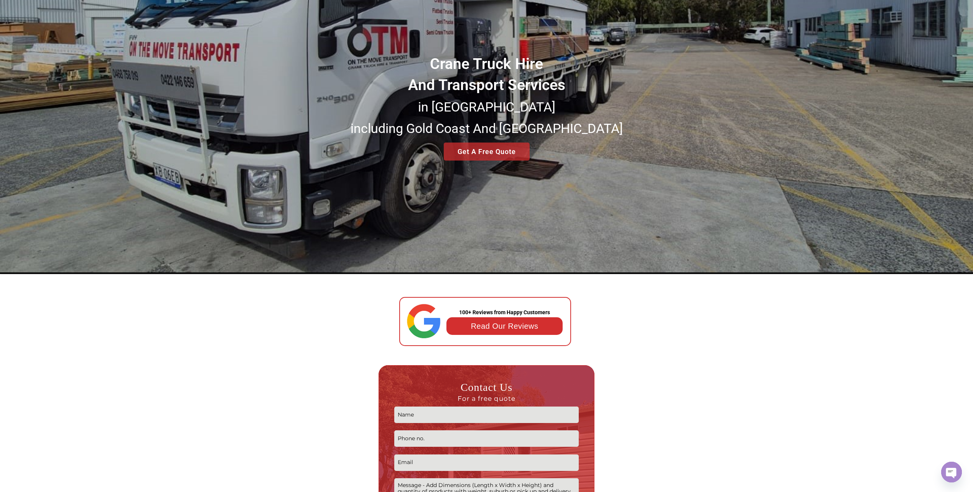 Image resolution: width=973 pixels, height=492 pixels. What do you see at coordinates (487, 399) in the screenshot?
I see `span: For a free quote` at bounding box center [487, 399].